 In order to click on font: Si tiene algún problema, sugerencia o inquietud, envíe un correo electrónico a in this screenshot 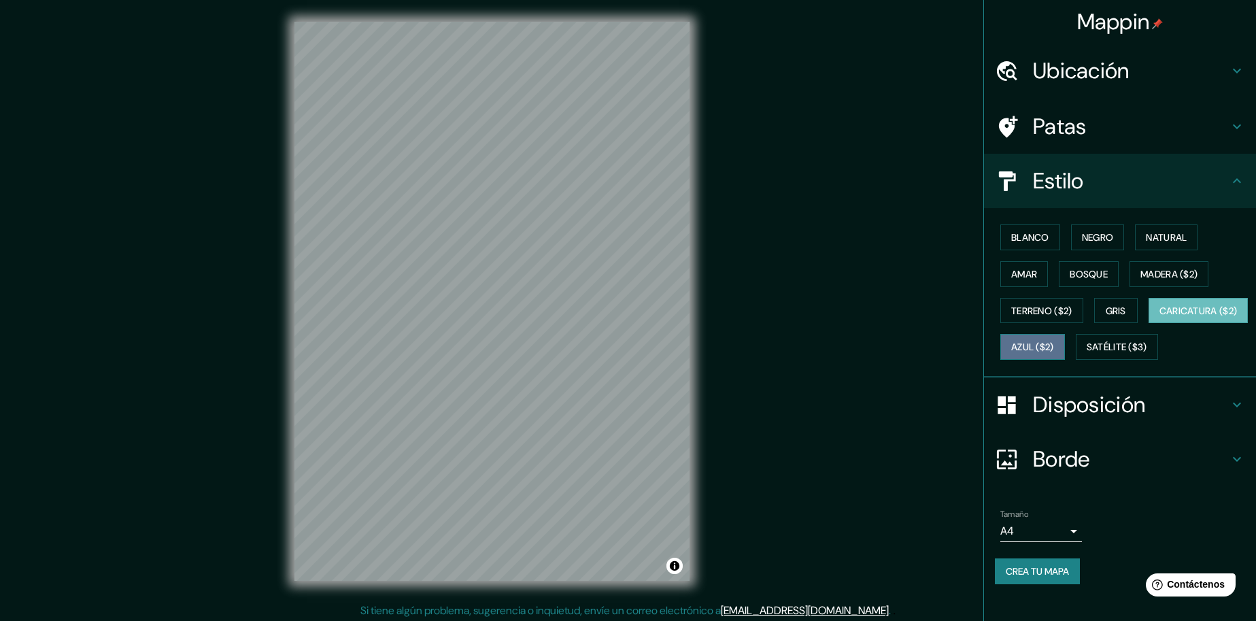, I will do `click(541, 610)`.